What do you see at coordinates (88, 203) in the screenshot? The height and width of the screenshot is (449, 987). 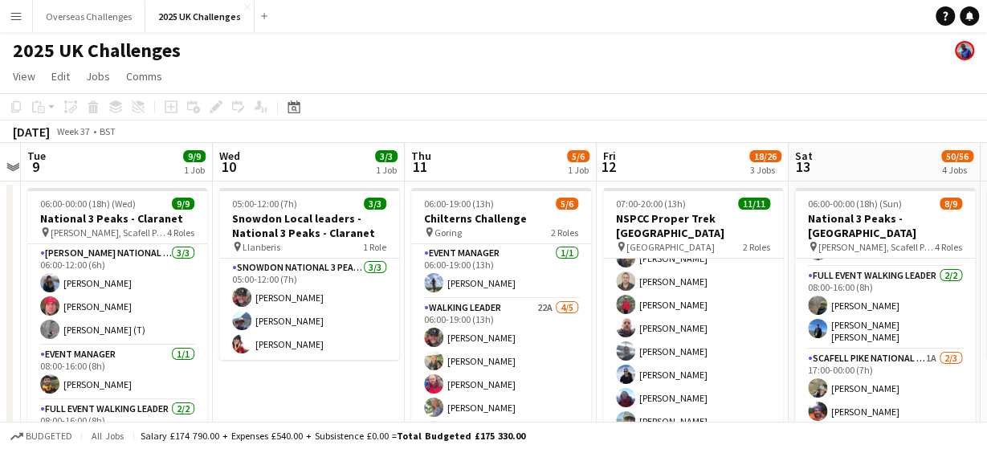 I see `span: 06:00-00:00 (18h) (Wed)` at bounding box center [88, 203].